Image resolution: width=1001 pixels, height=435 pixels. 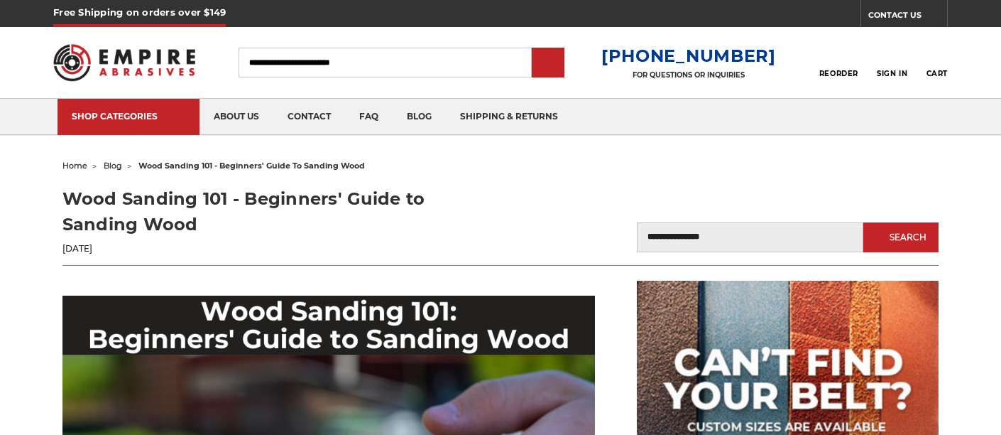 I want to click on a: home, so click(x=75, y=165).